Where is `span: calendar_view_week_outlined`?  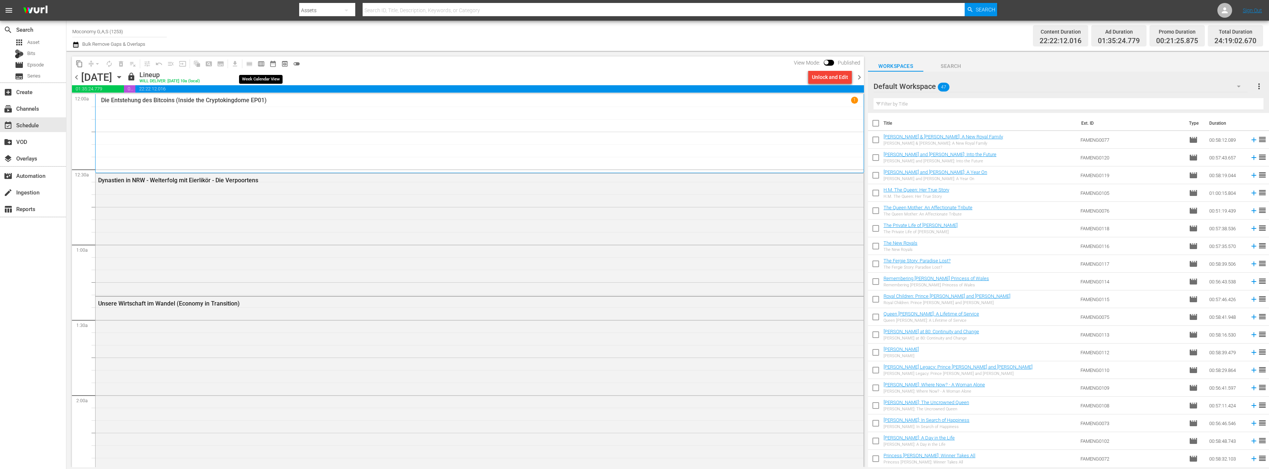 span: calendar_view_week_outlined is located at coordinates (261, 64).